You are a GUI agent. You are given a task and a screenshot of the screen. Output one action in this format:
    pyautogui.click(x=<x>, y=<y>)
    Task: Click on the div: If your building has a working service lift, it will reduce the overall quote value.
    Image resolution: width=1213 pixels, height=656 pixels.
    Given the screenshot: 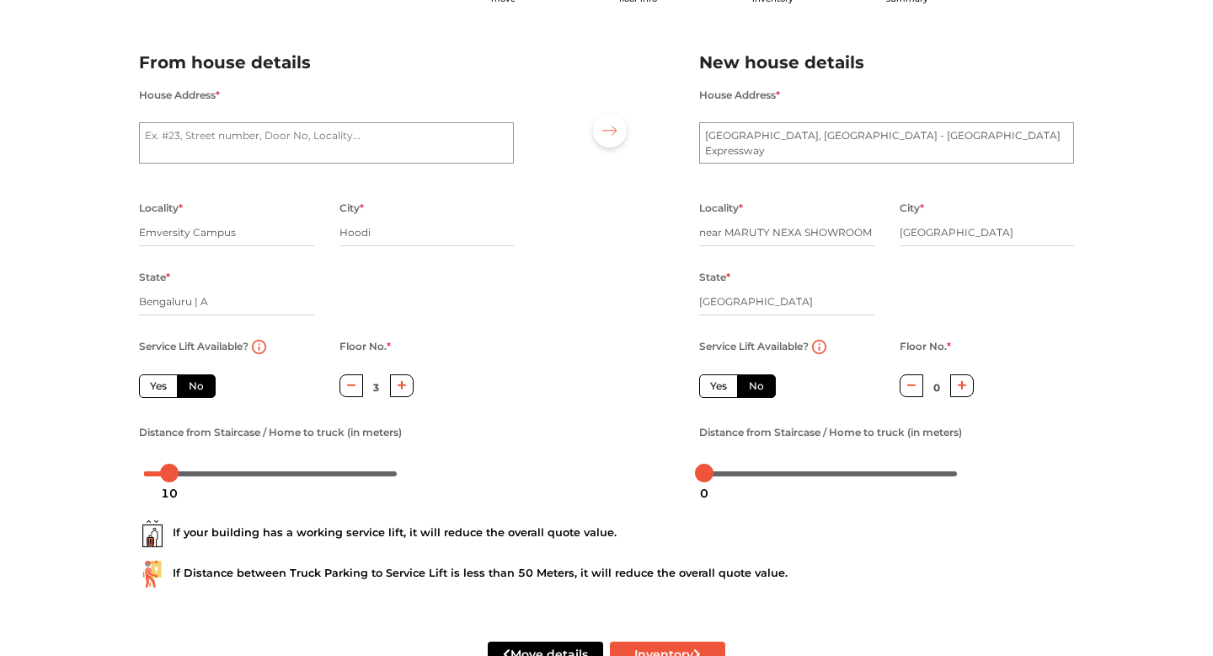 What is the action you would take?
    pyautogui.click(x=607, y=533)
    